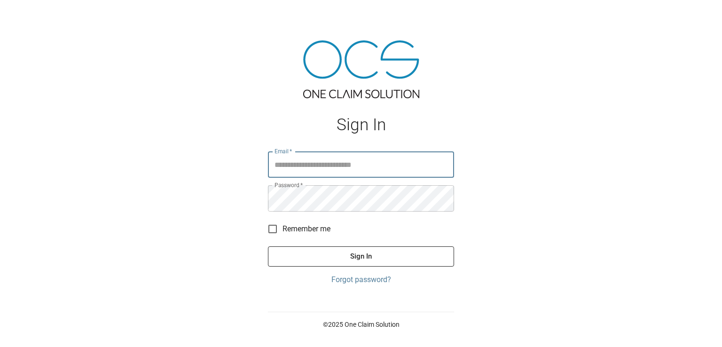 Image resolution: width=722 pixels, height=347 pixels. What do you see at coordinates (306, 229) in the screenshot?
I see `span: Remember me` at bounding box center [306, 229].